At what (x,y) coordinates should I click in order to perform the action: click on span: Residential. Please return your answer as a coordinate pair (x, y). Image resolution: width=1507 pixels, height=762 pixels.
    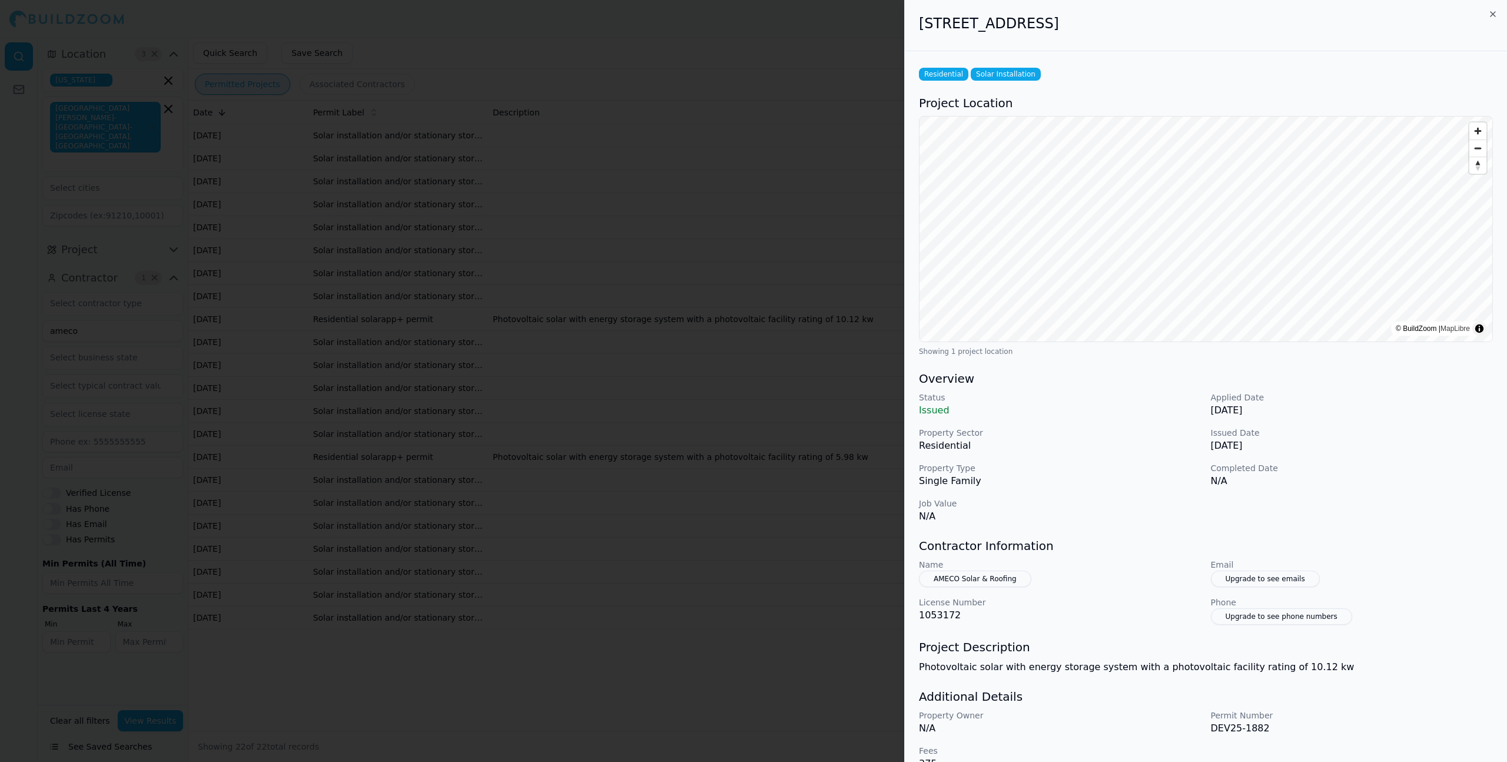
    Looking at the image, I should click on (944, 74).